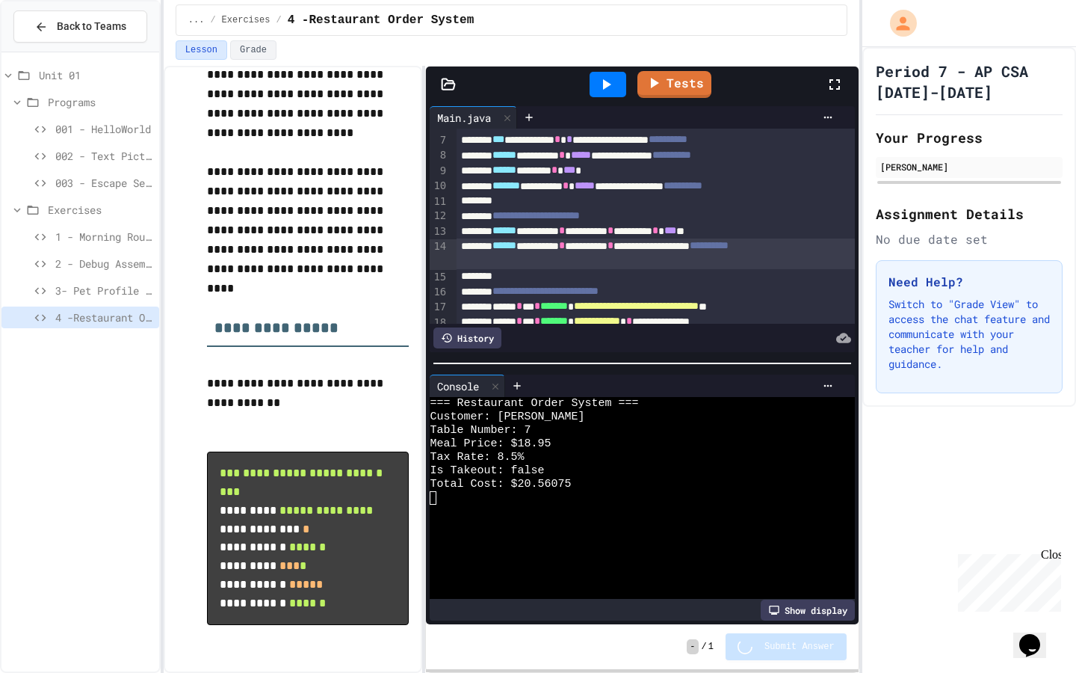 The height and width of the screenshot is (673, 1076). What do you see at coordinates (104, 182) in the screenshot?
I see `span: 003 - Escape Sequences` at bounding box center [104, 182].